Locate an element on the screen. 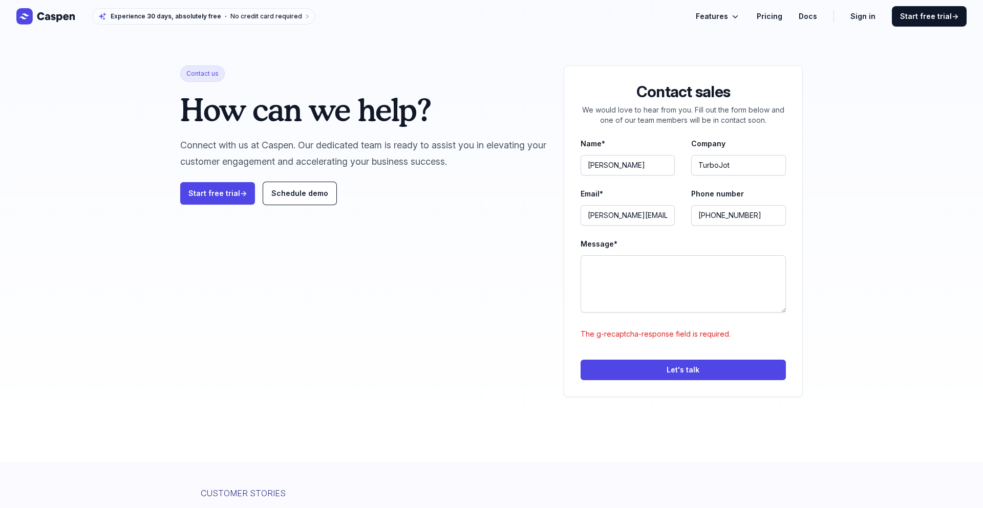  h1: How can we help? is located at coordinates (363, 110).